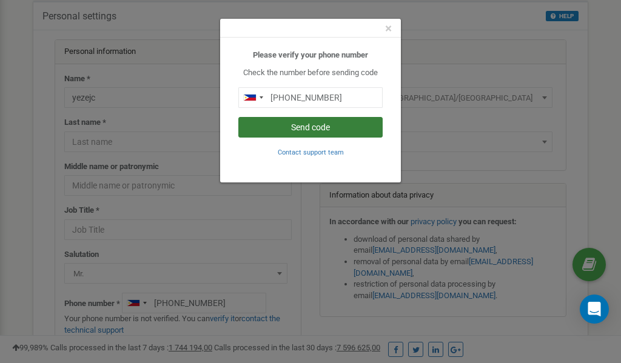  What do you see at coordinates (310, 73) in the screenshot?
I see `p: Check the number before sending code` at bounding box center [310, 73].